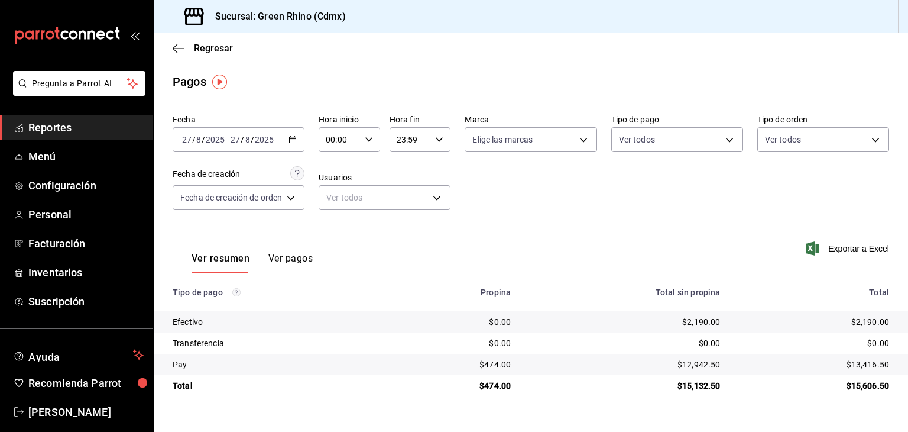 The height and width of the screenshot is (432, 908). I want to click on span: Regresar, so click(213, 48).